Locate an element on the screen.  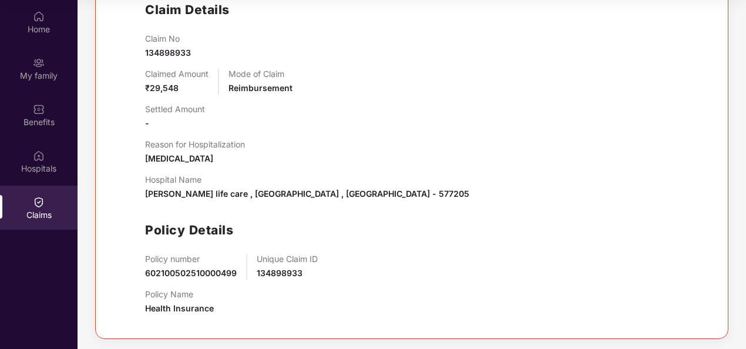
span: ₹29,548 is located at coordinates (162, 88).